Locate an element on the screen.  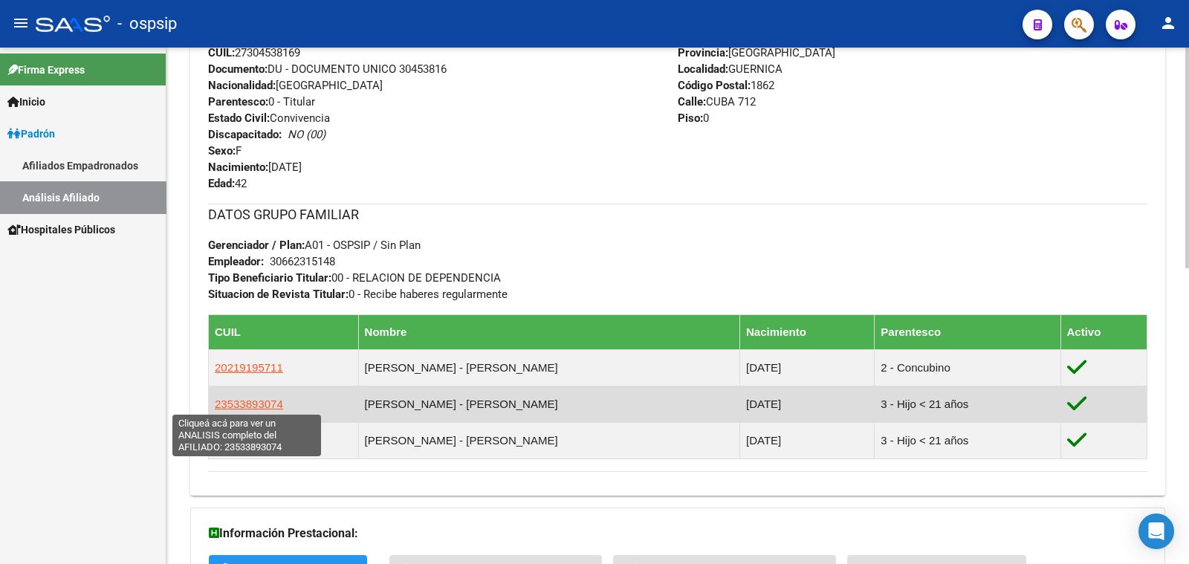
span: Inicio is located at coordinates (26, 102).